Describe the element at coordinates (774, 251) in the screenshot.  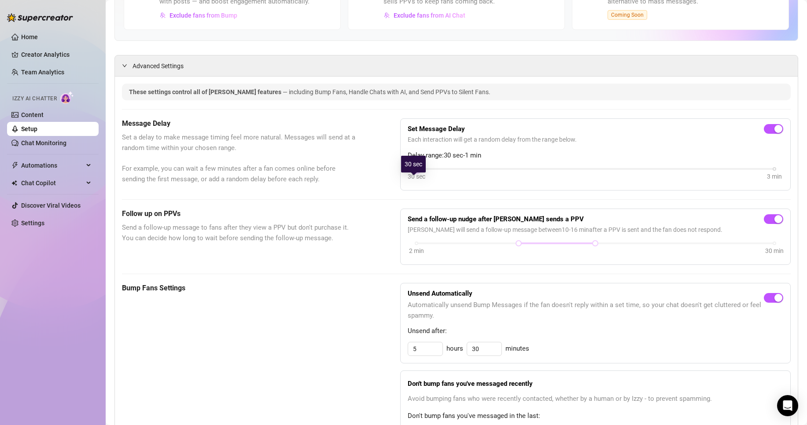
I see `div: 30 min` at that location.